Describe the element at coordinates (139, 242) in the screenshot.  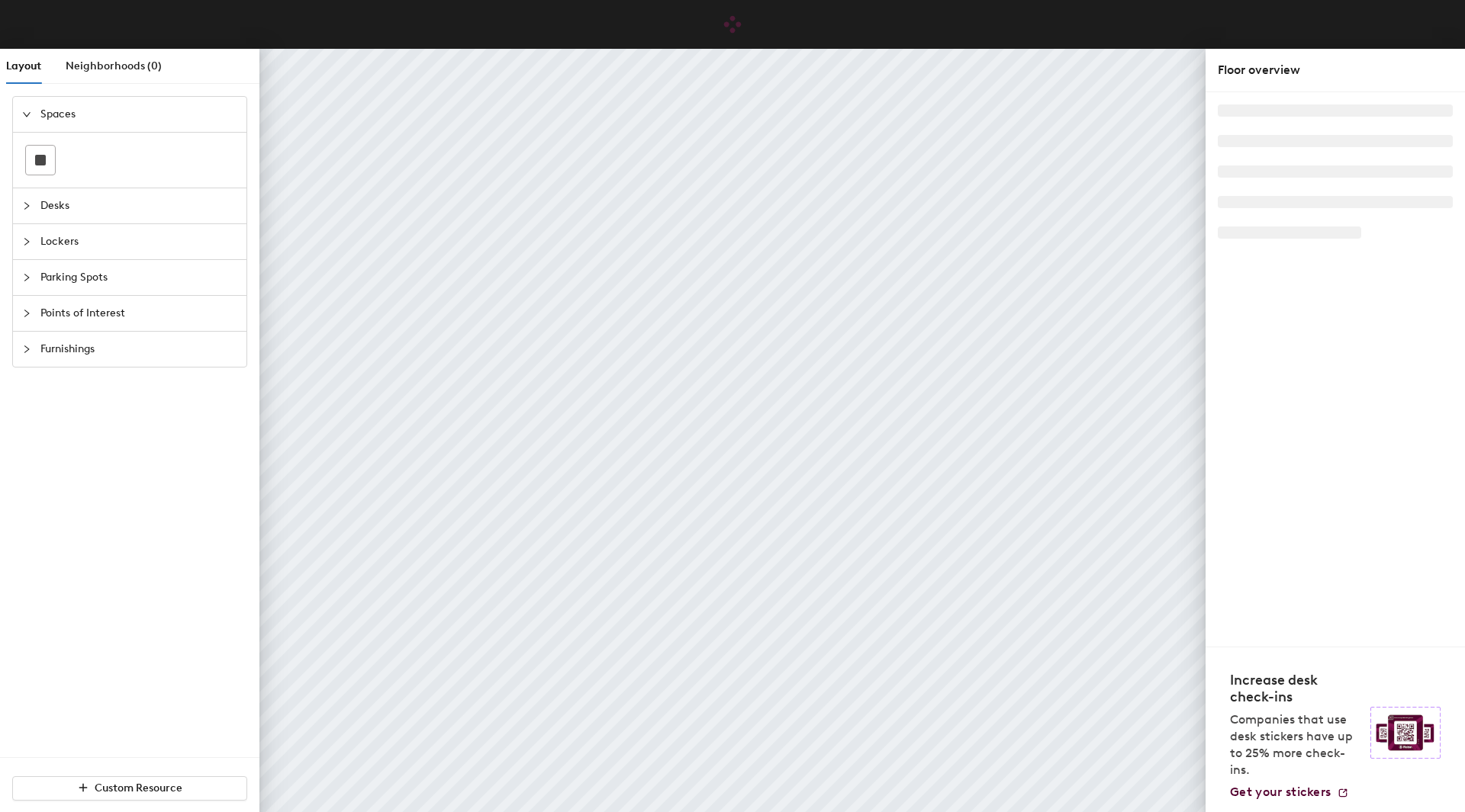
I see `span: Lockers` at that location.